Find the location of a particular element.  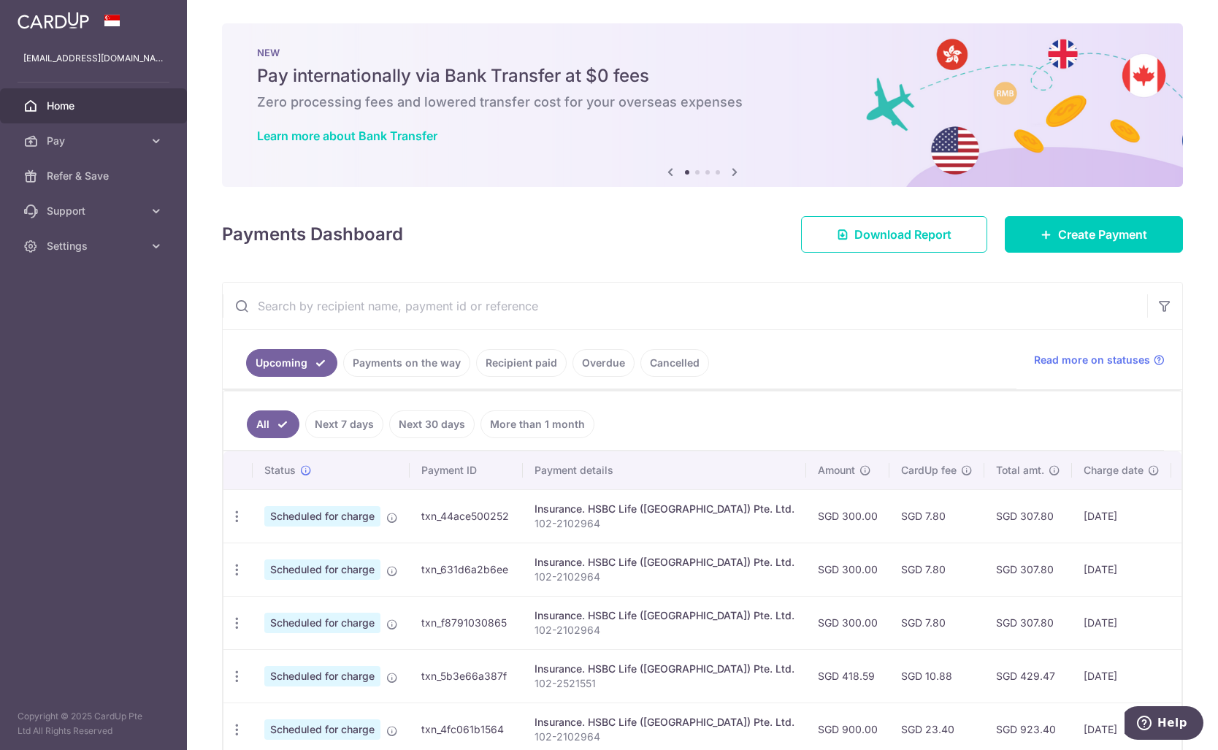

td: SGD 418.59 is located at coordinates (848, 676).